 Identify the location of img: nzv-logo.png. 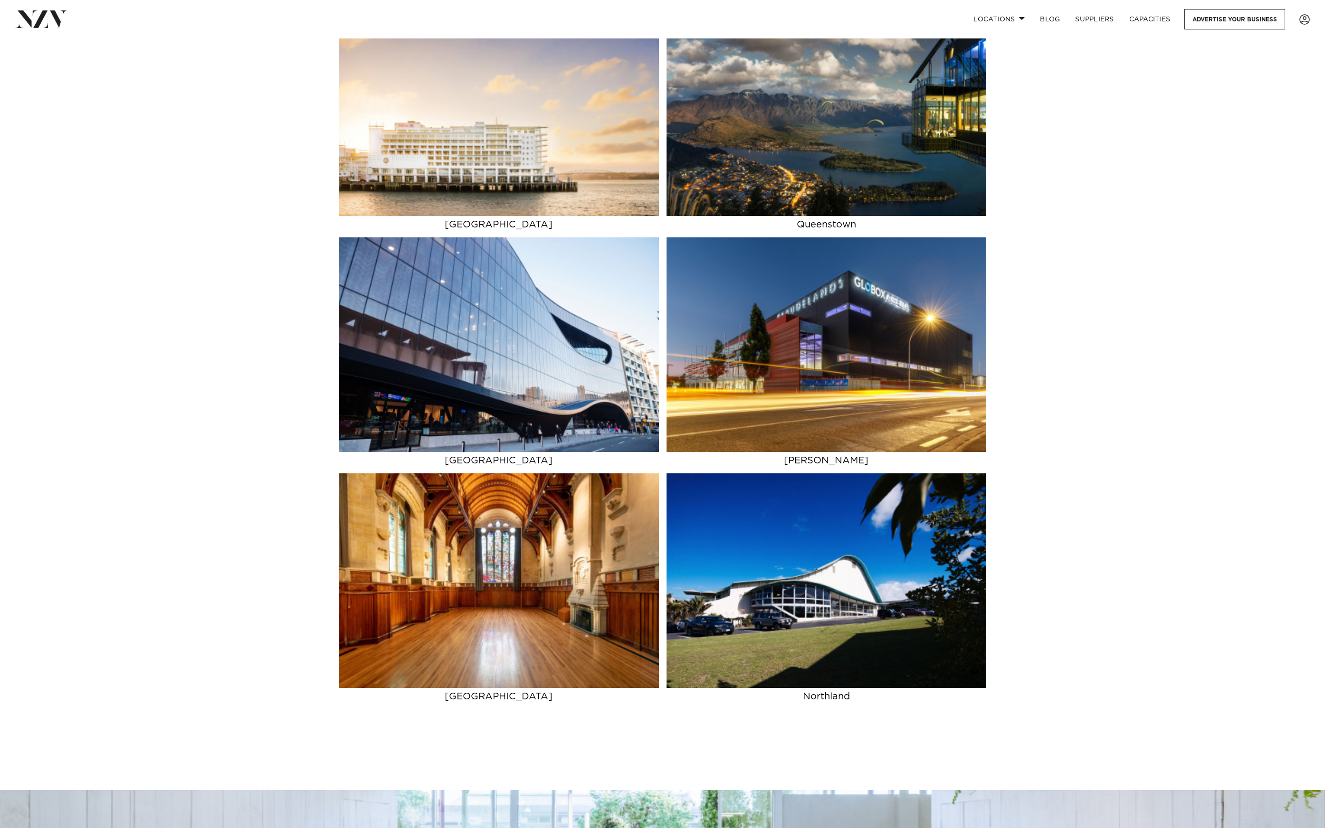
(41, 19).